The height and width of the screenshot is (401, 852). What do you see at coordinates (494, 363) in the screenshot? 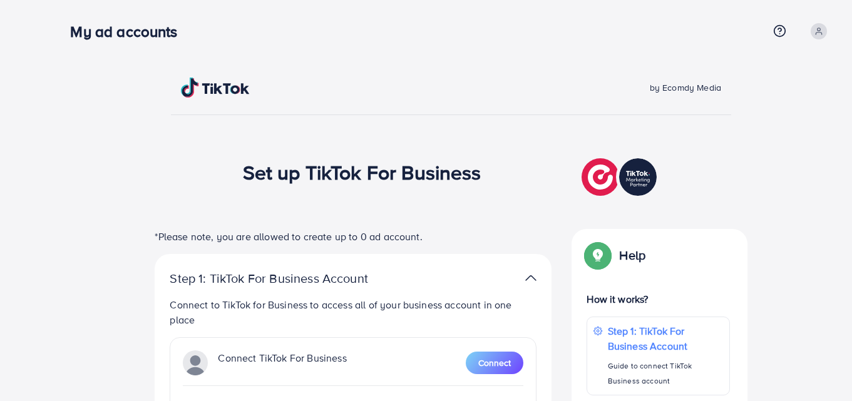
I see `span: Connect` at bounding box center [494, 363].